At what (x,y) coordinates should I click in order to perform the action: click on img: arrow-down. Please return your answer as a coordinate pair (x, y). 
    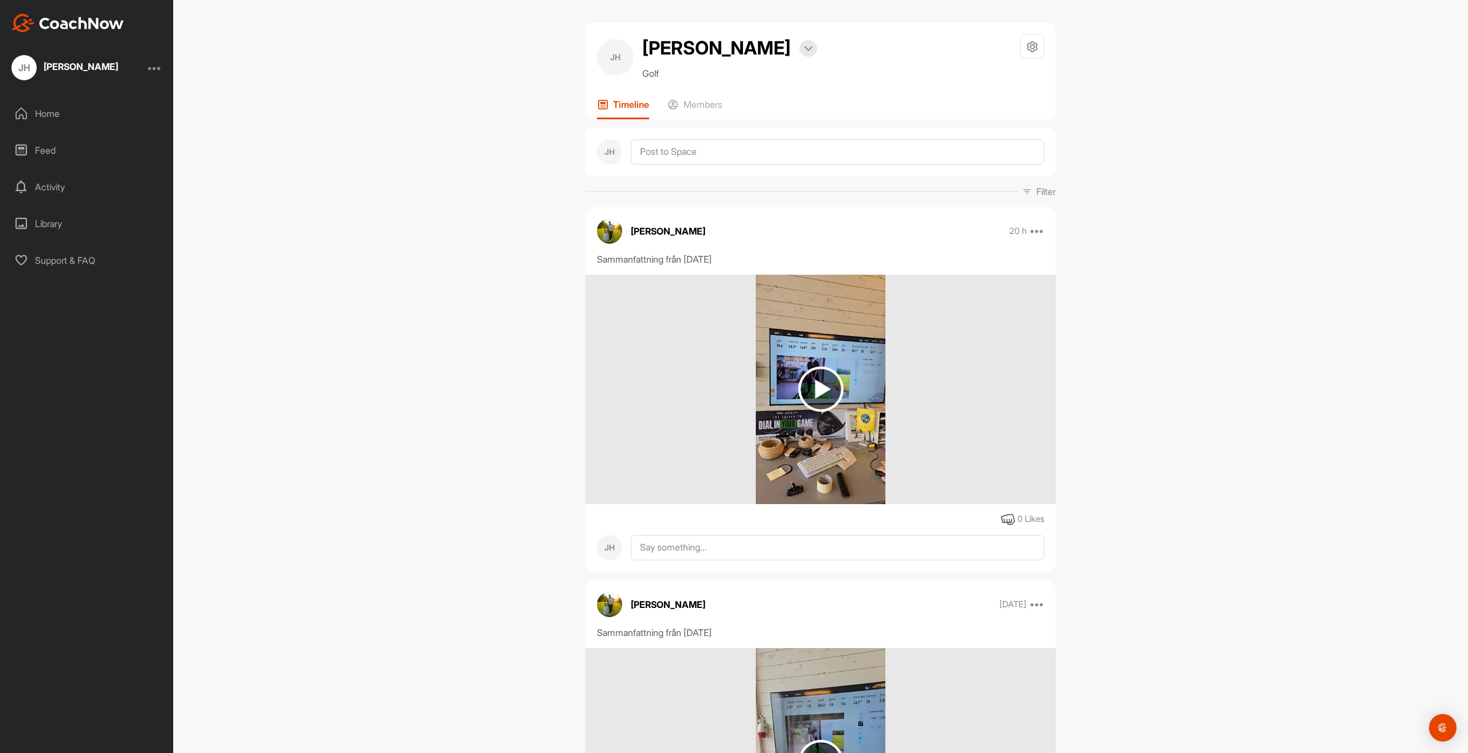
    Looking at the image, I should click on (808, 49).